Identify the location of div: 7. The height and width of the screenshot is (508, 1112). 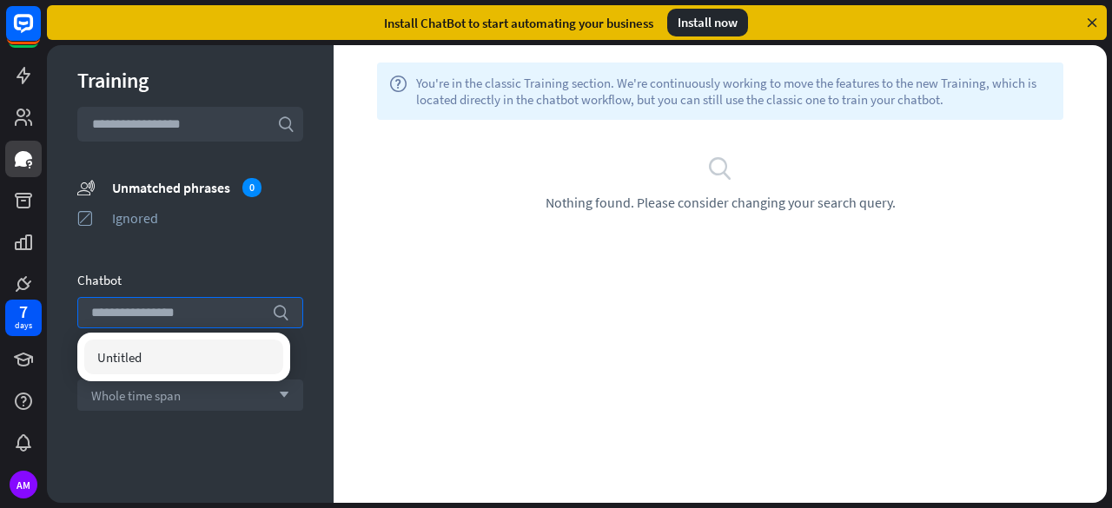
(23, 312).